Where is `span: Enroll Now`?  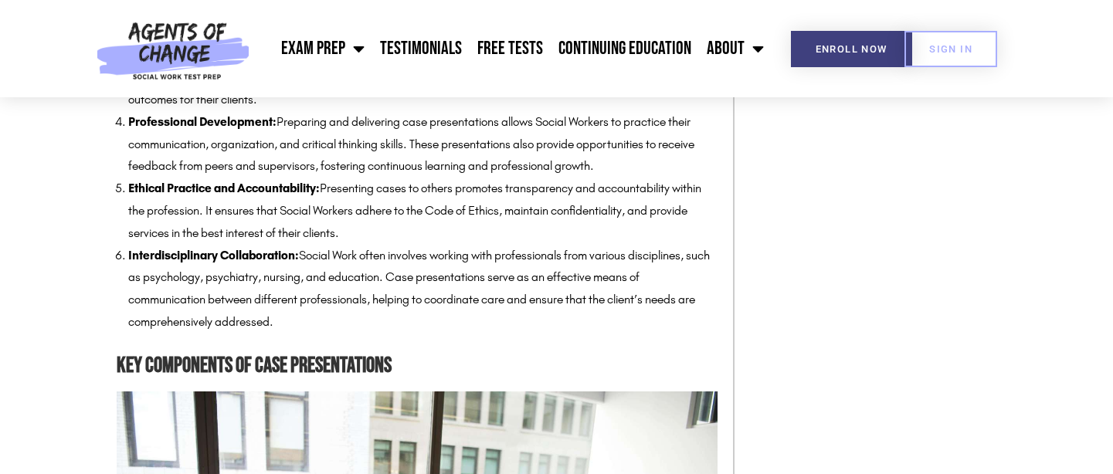
span: Enroll Now is located at coordinates (851, 49).